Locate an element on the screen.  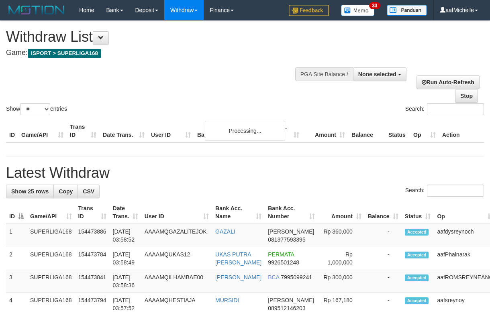
span: Copy 7995099241 to clipboard is located at coordinates (296, 277).